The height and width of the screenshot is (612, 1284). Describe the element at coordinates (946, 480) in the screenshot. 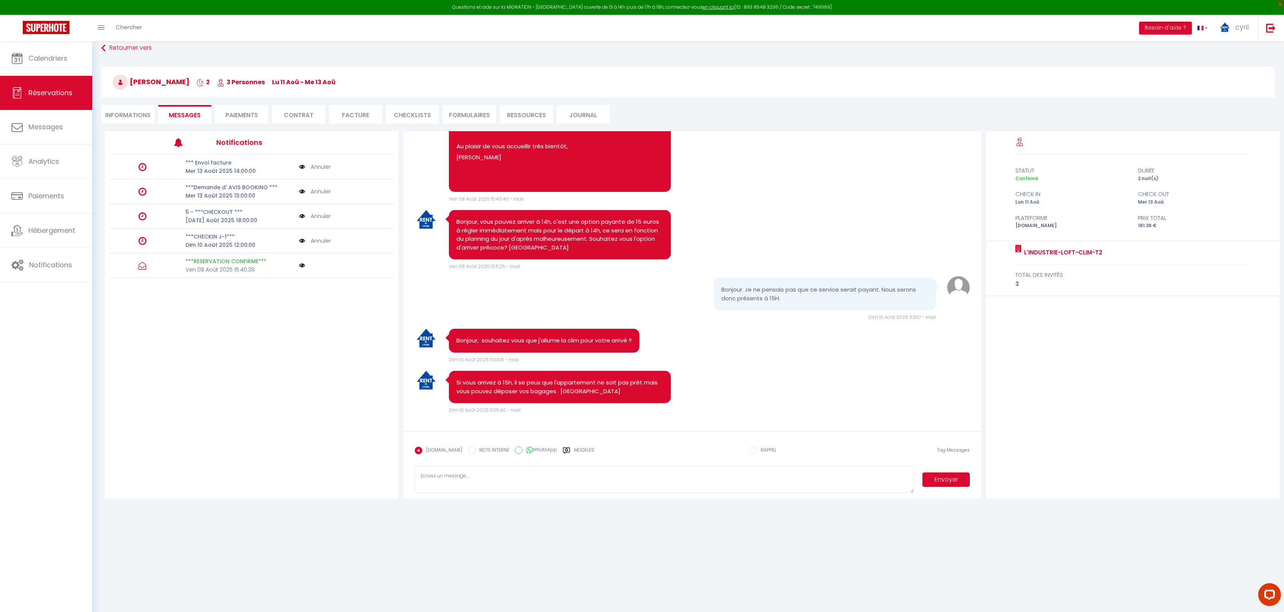

I see `button: Envoyer` at that location.